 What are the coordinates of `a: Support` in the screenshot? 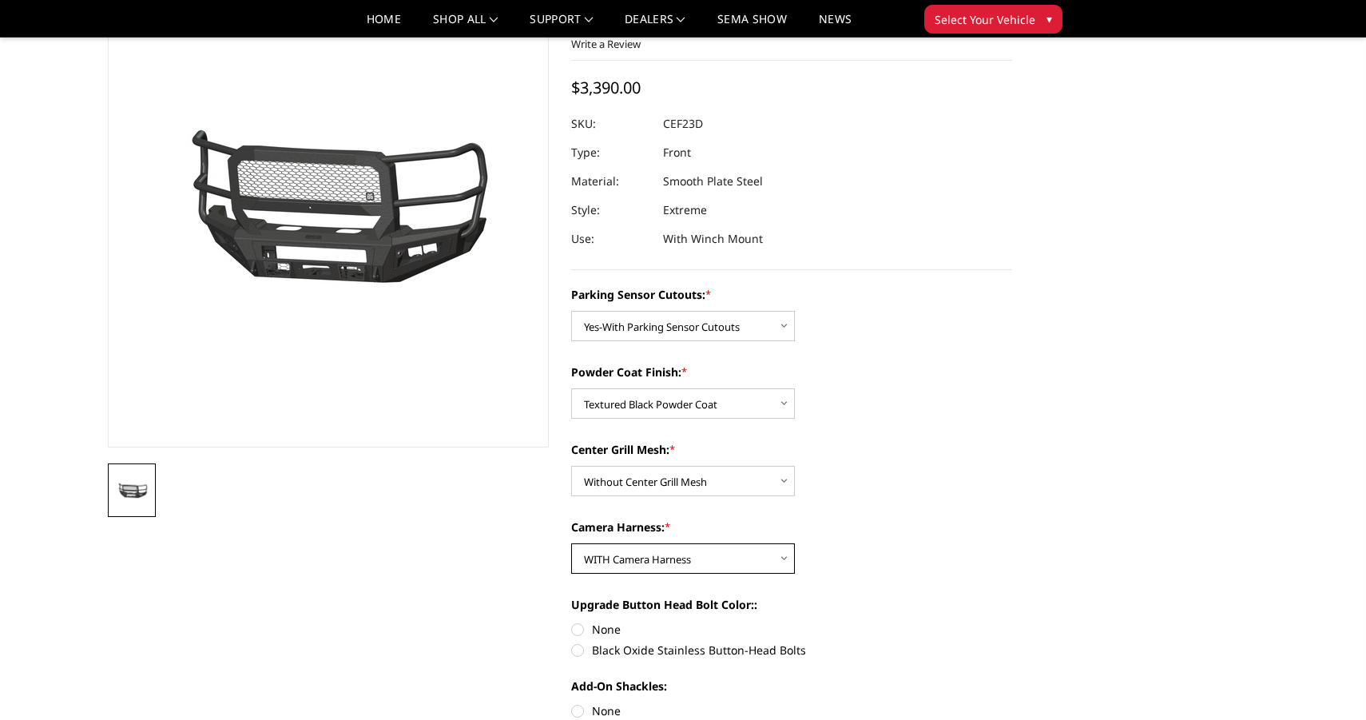 It's located at (561, 25).